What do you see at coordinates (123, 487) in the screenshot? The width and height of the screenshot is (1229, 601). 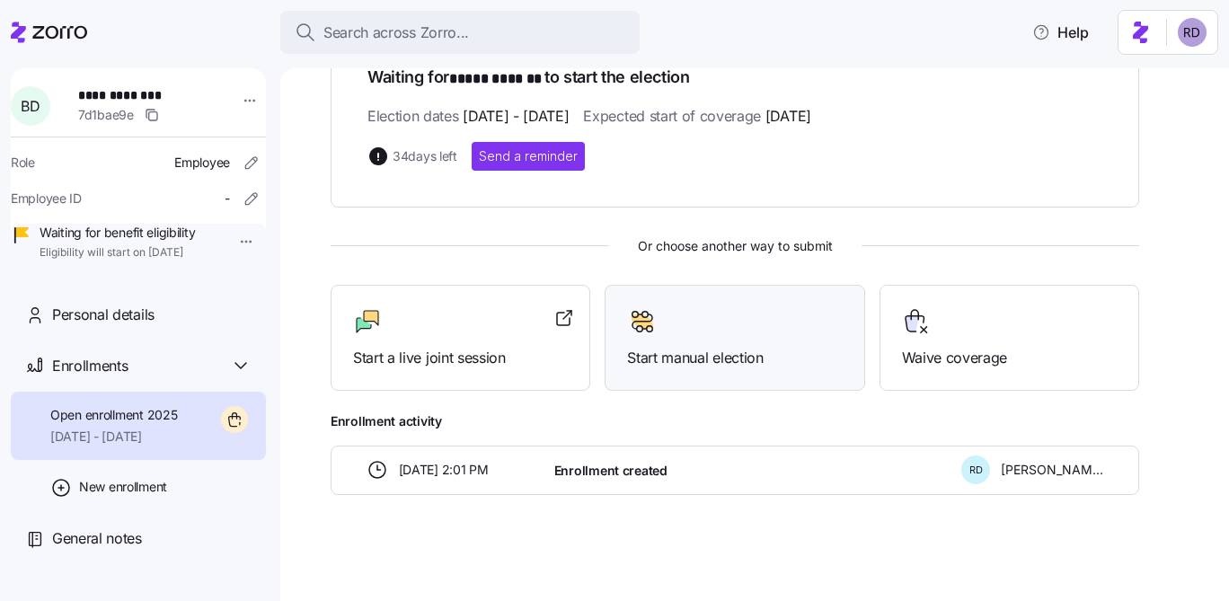 I see `span: New enrollment` at bounding box center [123, 487].